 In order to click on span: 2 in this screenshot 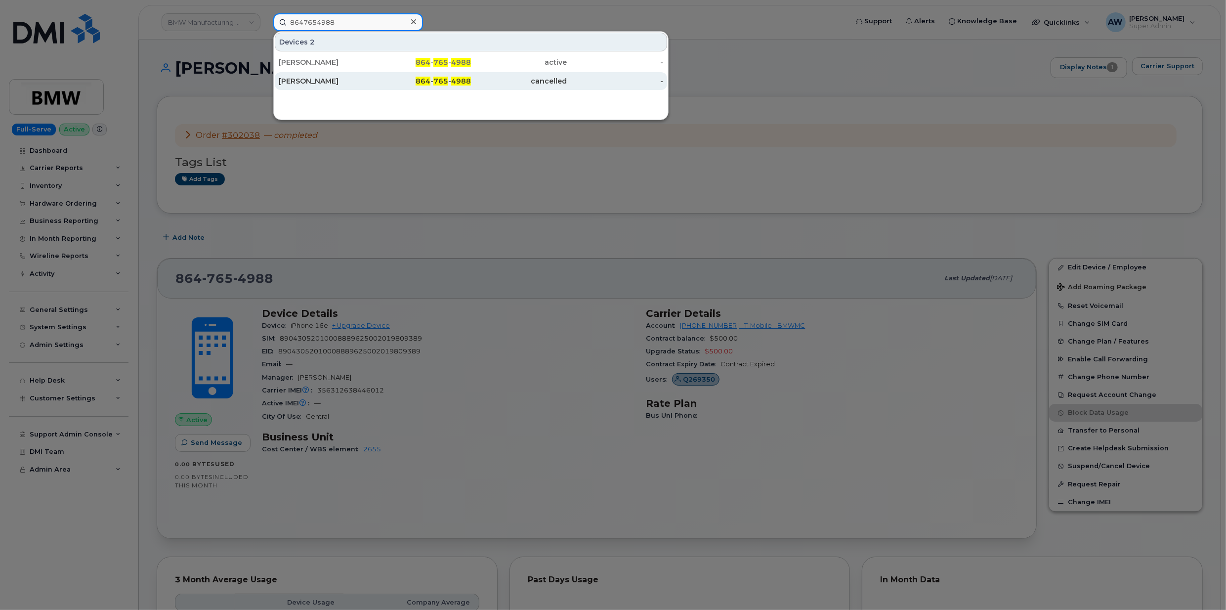, I will do `click(312, 42)`.